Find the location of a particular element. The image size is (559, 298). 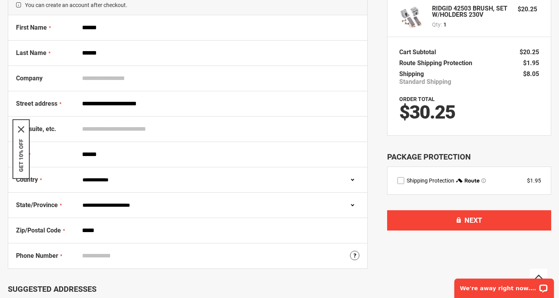

span: Standard Shipping is located at coordinates (425, 82).